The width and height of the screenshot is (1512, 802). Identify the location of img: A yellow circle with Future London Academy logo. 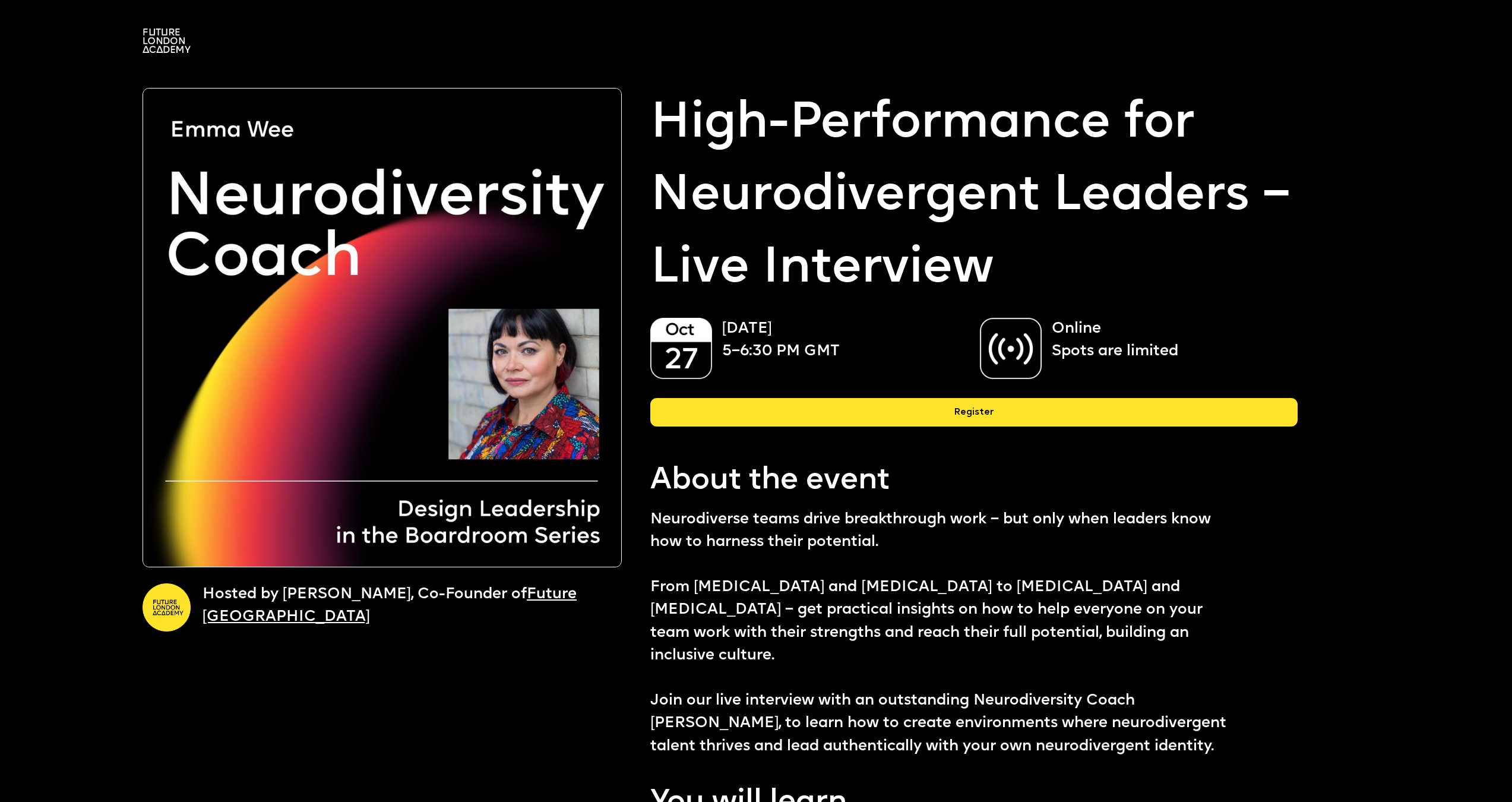
(167, 607).